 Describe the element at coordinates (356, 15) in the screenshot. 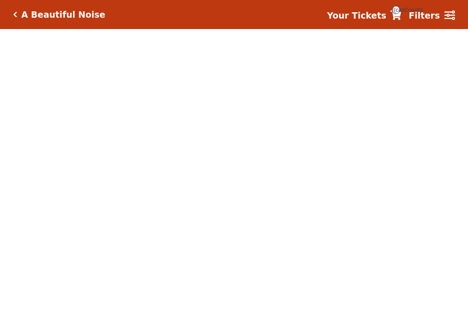

I see `strong: Your Tickets` at that location.